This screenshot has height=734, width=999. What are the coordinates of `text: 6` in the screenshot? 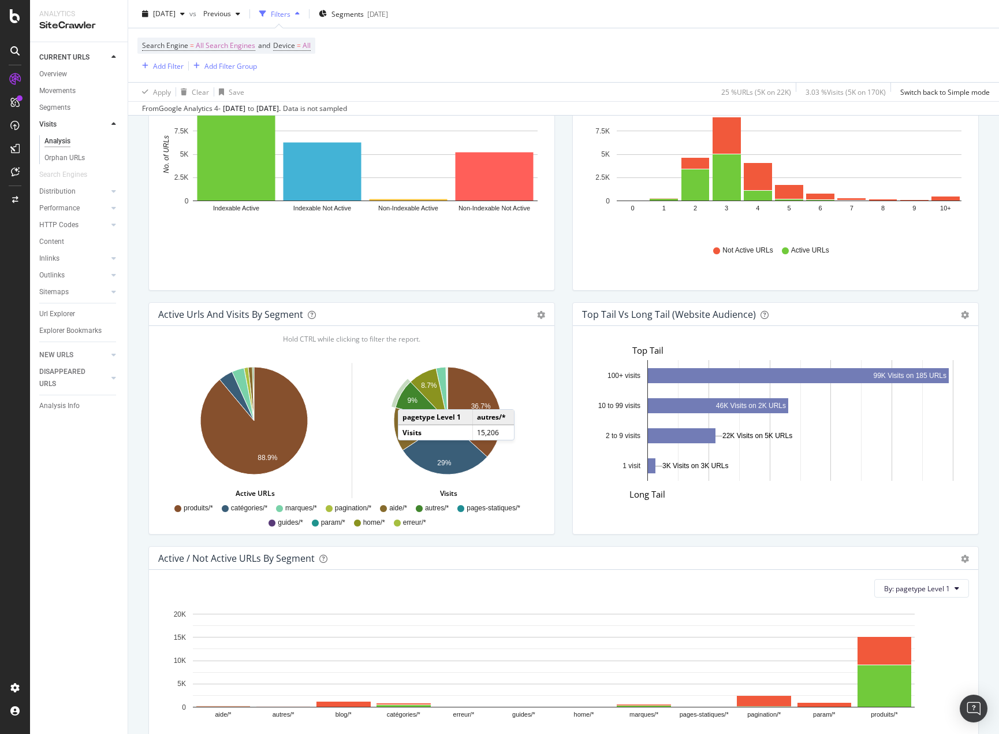 It's located at (821, 208).